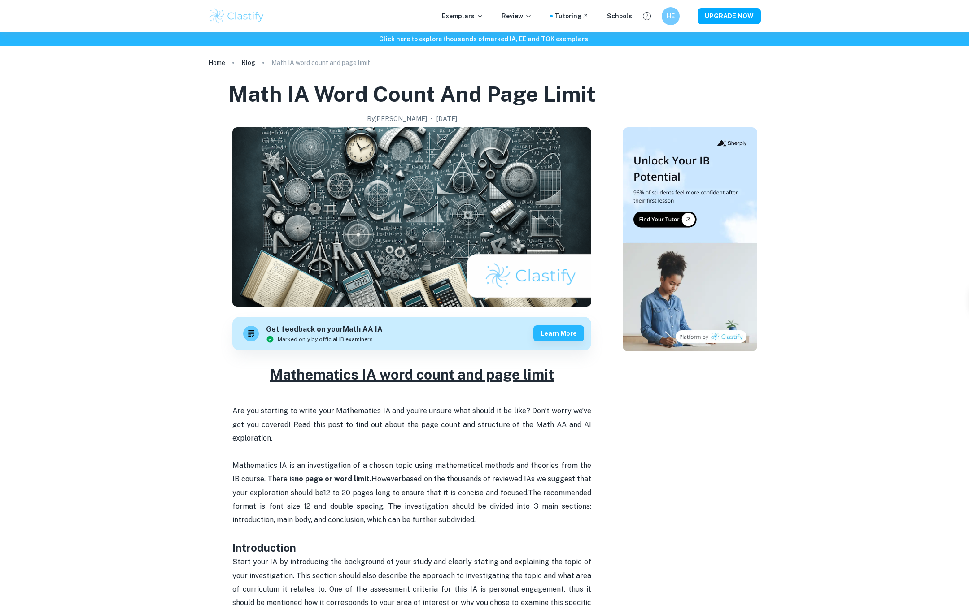 Image resolution: width=969 pixels, height=605 pixels. What do you see at coordinates (325, 339) in the screenshot?
I see `span: Marked only by official IB examiners` at bounding box center [325, 339].